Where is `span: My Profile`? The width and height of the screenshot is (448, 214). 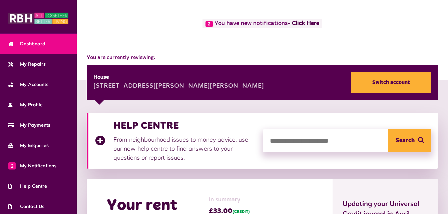 span: My Profile is located at coordinates (25, 105).